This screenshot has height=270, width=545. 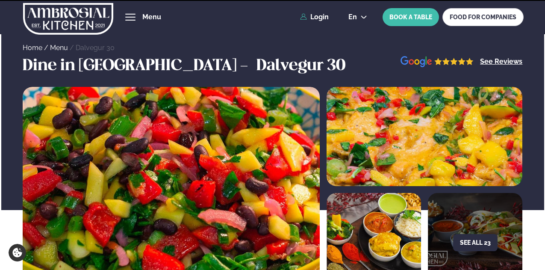 What do you see at coordinates (95, 47) in the screenshot?
I see `a: Dalvegur 30` at bounding box center [95, 47].